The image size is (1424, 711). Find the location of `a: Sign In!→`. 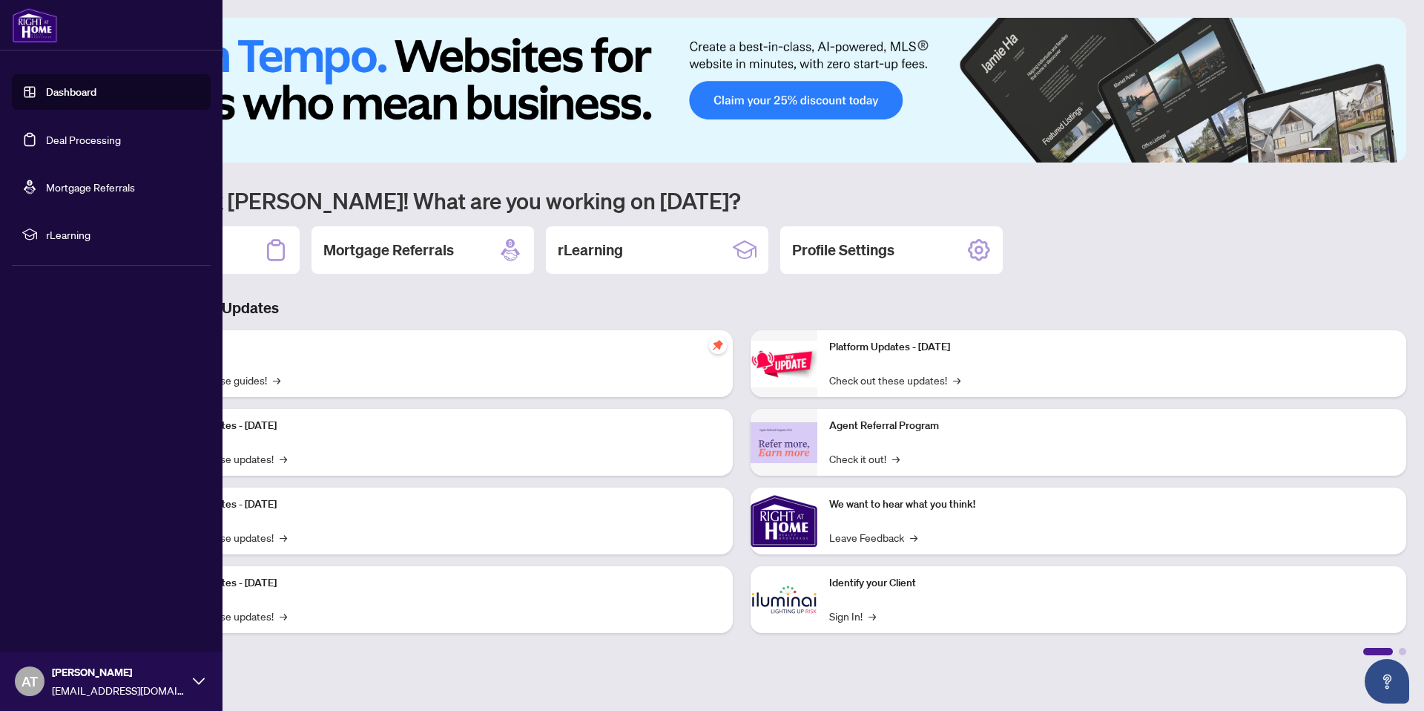

a: Sign In!→ is located at coordinates (852, 616).